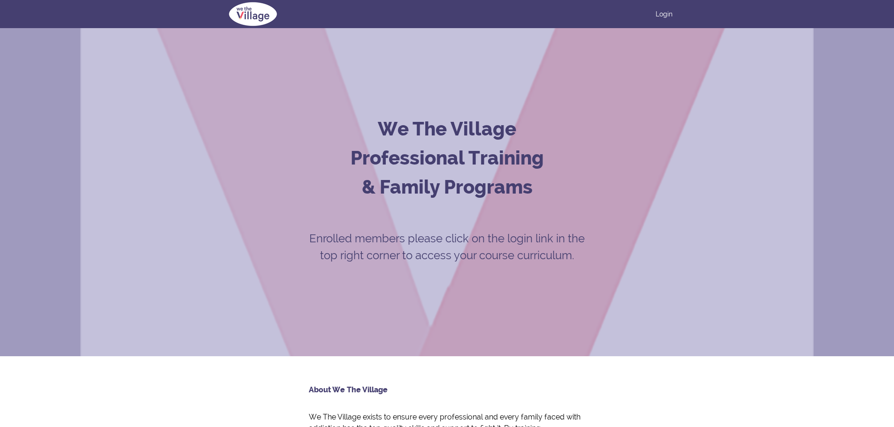  I want to click on strong: Professional Training, so click(447, 158).